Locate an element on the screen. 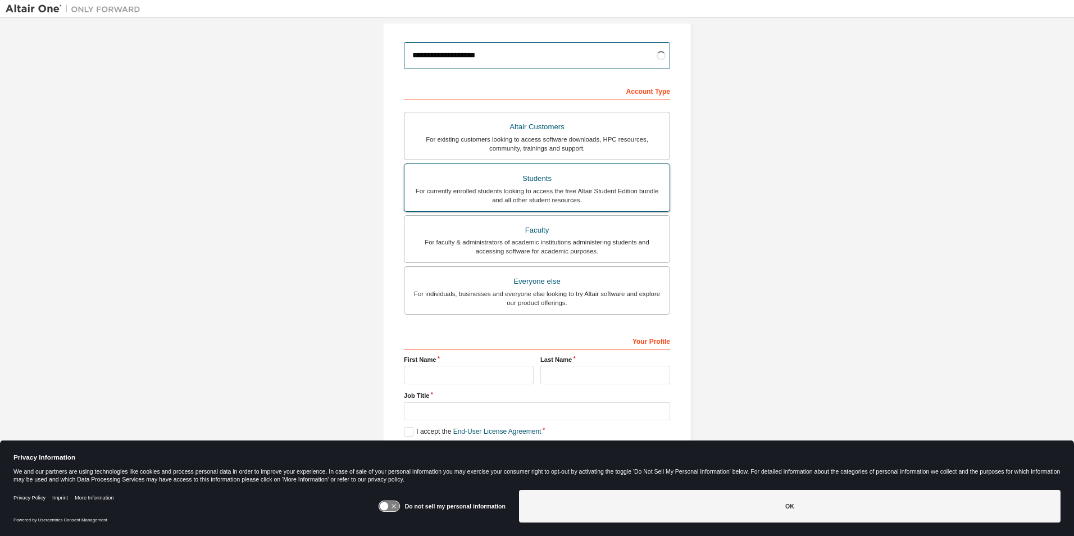 This screenshot has width=1074, height=536. div: Your Profile is located at coordinates (537, 340).